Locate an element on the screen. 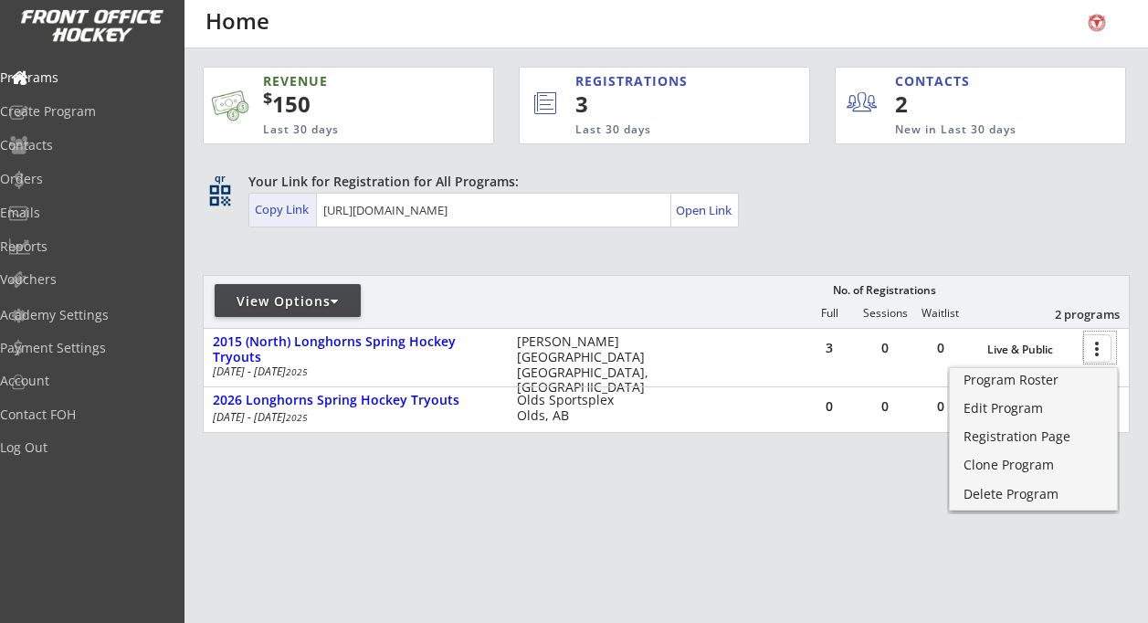 Image resolution: width=1148 pixels, height=623 pixels. div: No. of Registrations is located at coordinates (884, 290).